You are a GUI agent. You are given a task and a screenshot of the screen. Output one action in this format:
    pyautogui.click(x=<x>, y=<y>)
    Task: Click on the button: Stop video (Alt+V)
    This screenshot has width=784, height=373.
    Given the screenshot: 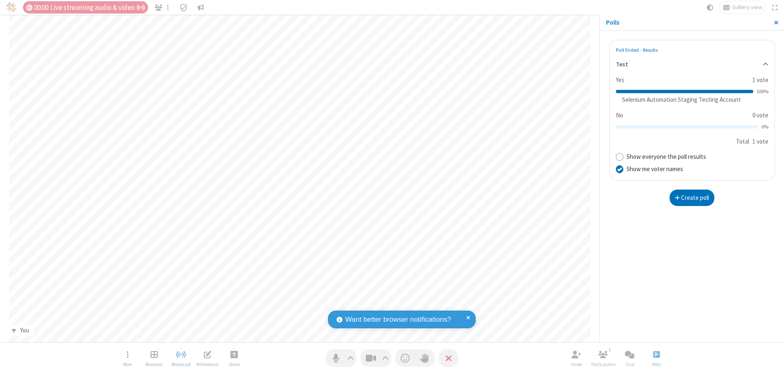 What is the action you would take?
    pyautogui.click(x=376, y=358)
    